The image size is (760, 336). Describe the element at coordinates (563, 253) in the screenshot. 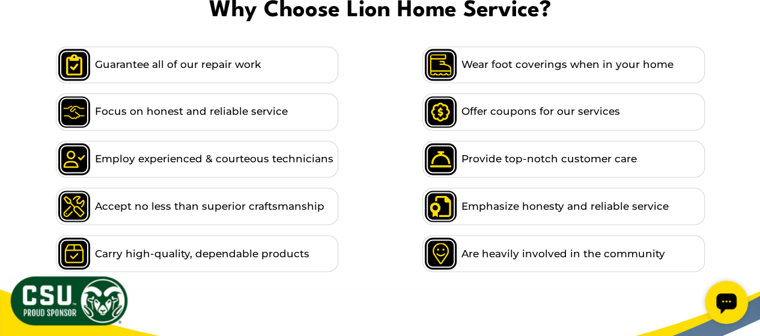

I see `span: Are heavily involved in the community` at that location.